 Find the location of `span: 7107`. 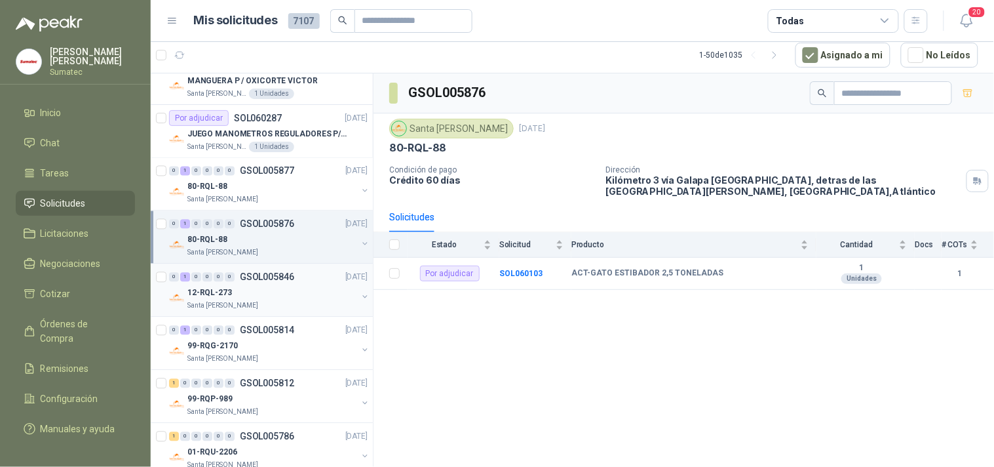

span: 7107 is located at coordinates (304, 21).